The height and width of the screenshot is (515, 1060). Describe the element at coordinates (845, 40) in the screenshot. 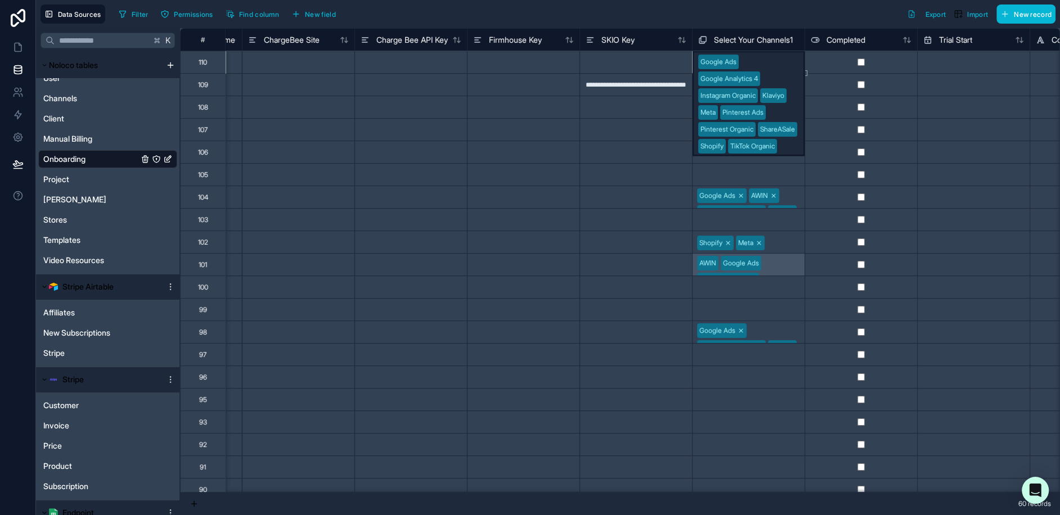

I see `span: Completed` at that location.